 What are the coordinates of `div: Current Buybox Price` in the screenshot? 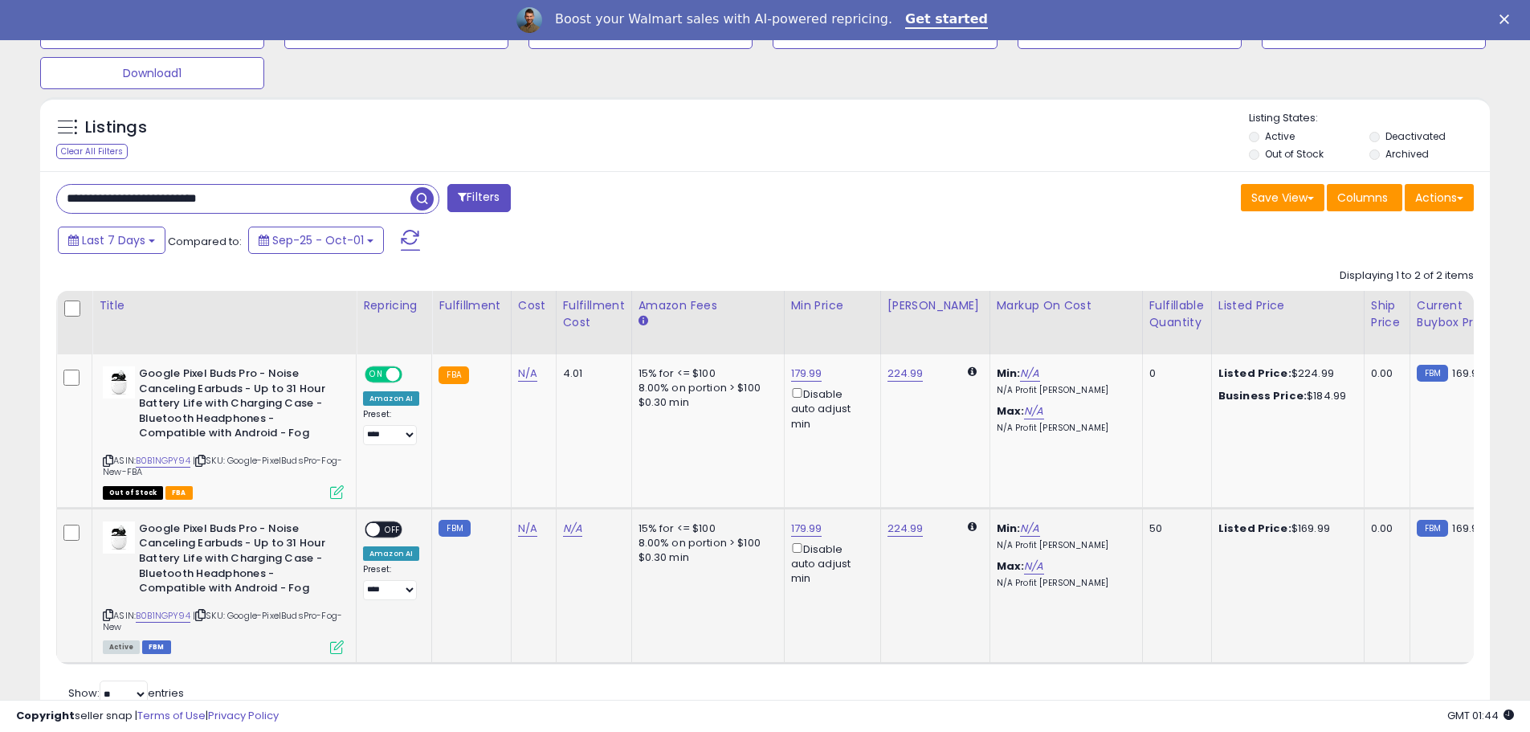 It's located at (1458, 314).